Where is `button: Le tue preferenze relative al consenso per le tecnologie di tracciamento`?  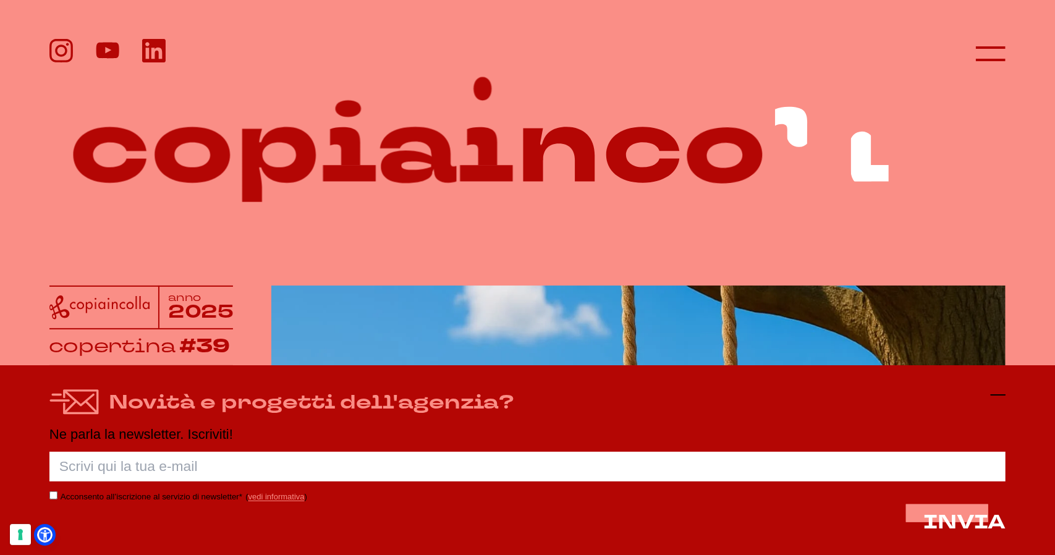
button: Le tue preferenze relative al consenso per le tecnologie di tracciamento is located at coordinates (20, 535).